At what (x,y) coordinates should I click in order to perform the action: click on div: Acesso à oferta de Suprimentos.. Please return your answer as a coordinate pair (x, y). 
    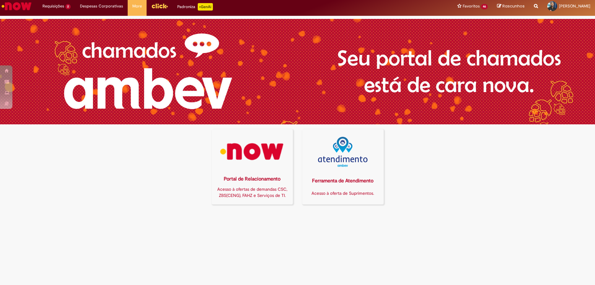
    Looking at the image, I should click on (343, 193).